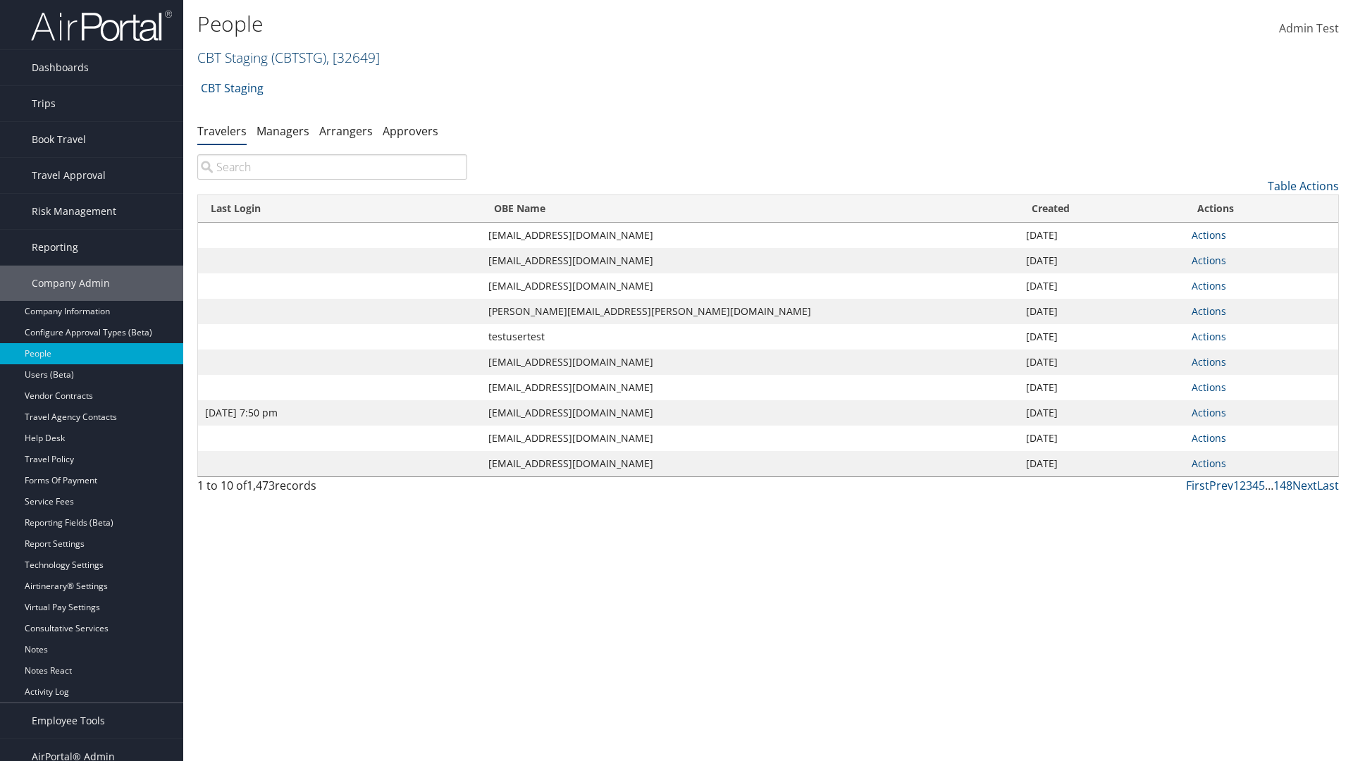 Image resolution: width=1353 pixels, height=761 pixels. I want to click on a: Table Actions, so click(1303, 186).